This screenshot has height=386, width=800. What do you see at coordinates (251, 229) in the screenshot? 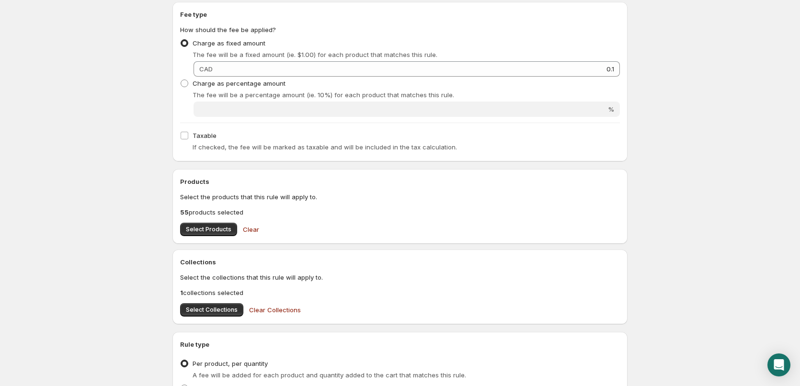
I see `button: Clear` at bounding box center [251, 229].